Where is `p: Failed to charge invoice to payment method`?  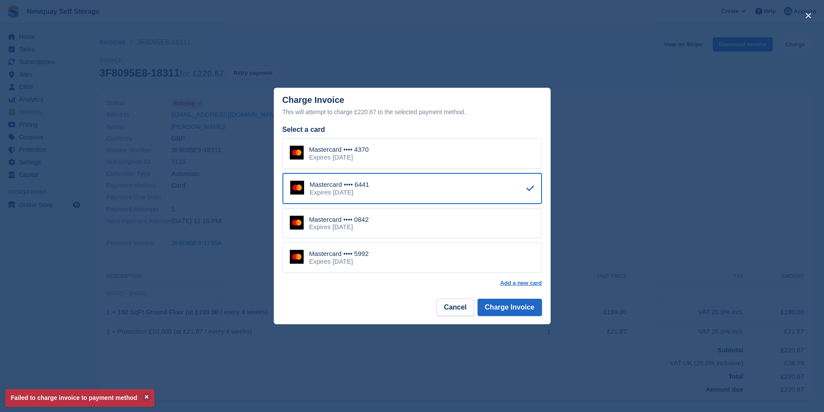
p: Failed to charge invoice to payment method is located at coordinates (80, 398).